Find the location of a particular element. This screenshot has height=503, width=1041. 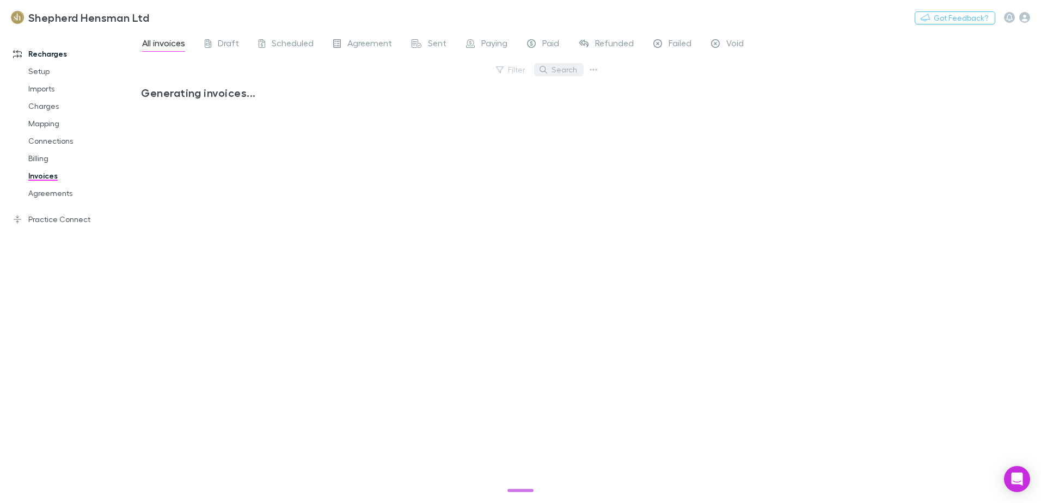

a: Practice Connect is located at coordinates (75, 219).